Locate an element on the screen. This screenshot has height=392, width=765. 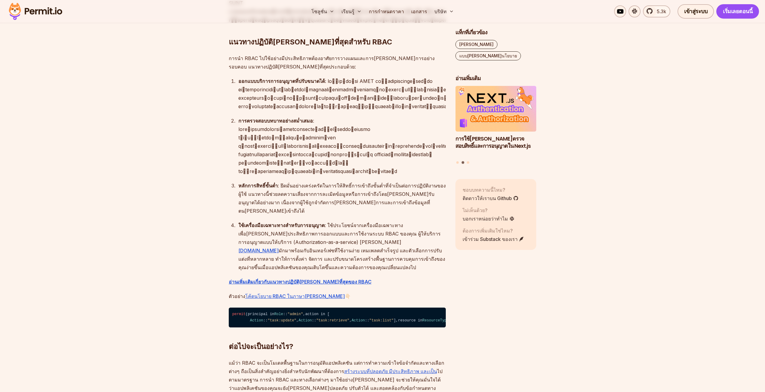
div: โพสต์ is located at coordinates (496, 125).